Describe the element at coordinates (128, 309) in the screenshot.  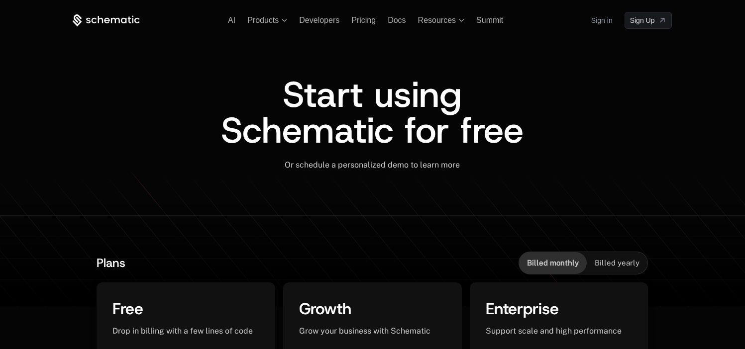
I see `span: Free` at that location.